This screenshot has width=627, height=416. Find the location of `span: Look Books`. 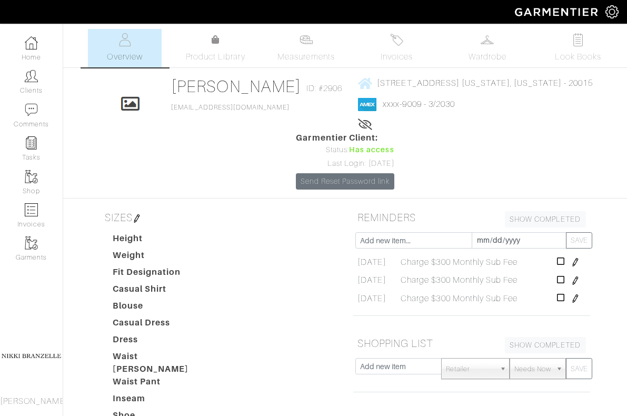

span: Look Books is located at coordinates (578, 57).